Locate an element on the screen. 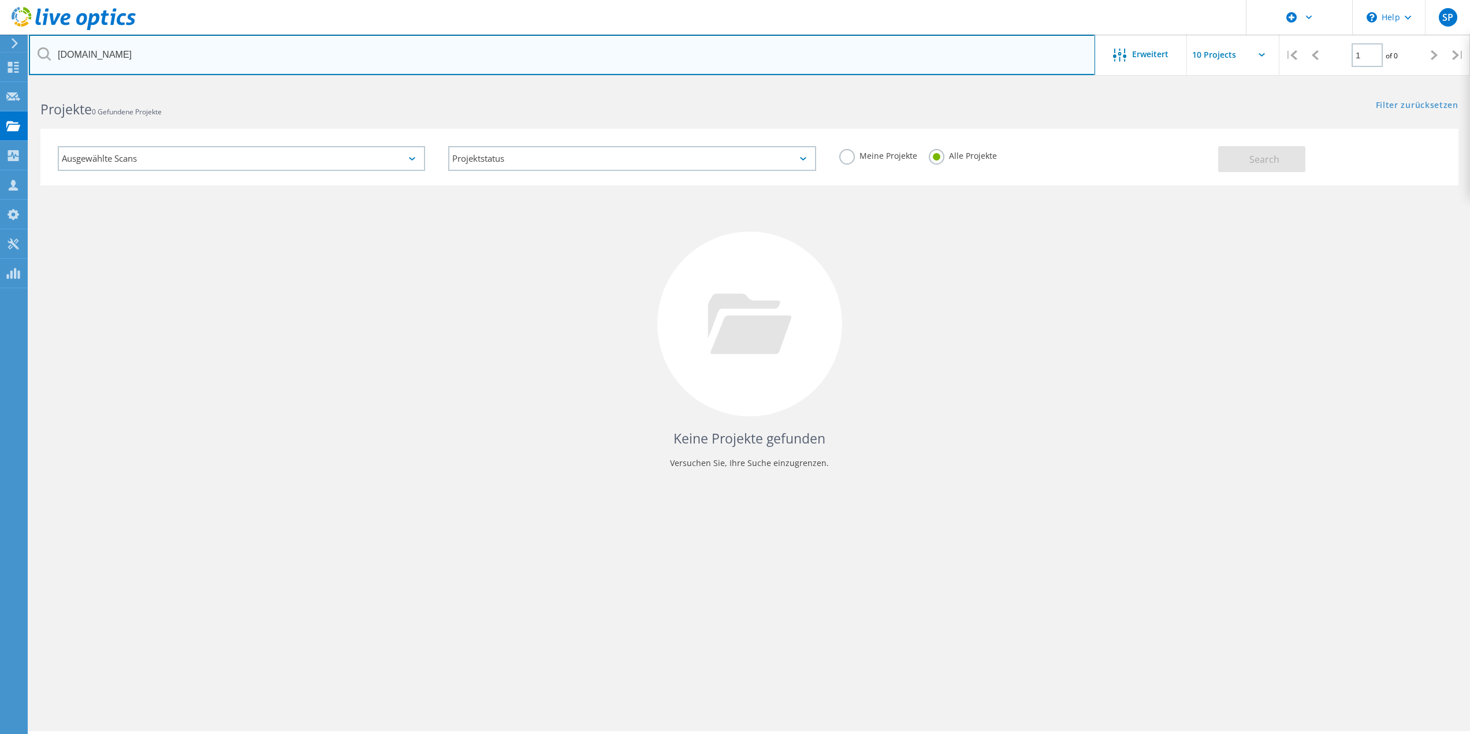  a: Live Optics Dashboard is located at coordinates (73, 28).